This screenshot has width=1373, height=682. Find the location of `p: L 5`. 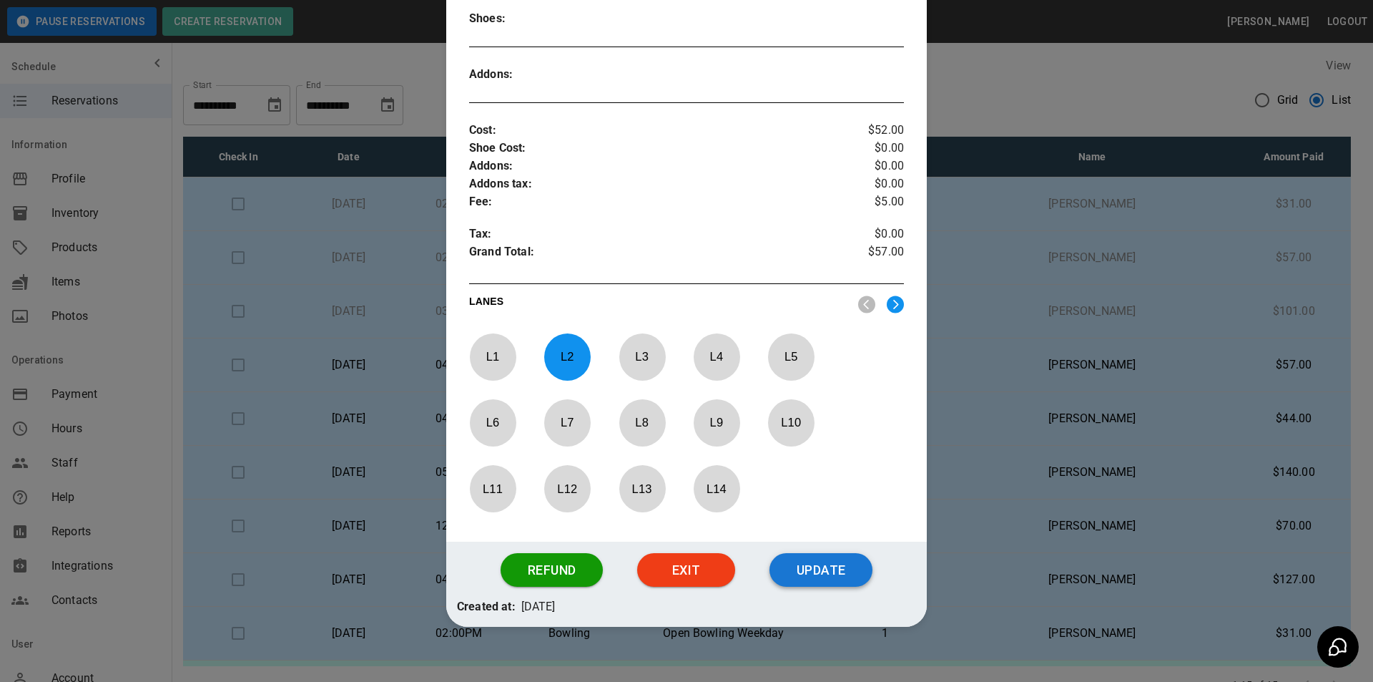

p: L 5 is located at coordinates (791, 356).